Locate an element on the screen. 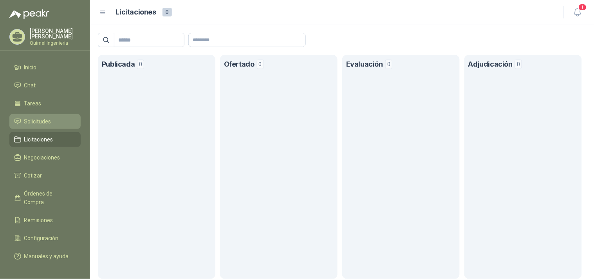 This screenshot has height=279, width=594. span: Licitaciones is located at coordinates (39, 139).